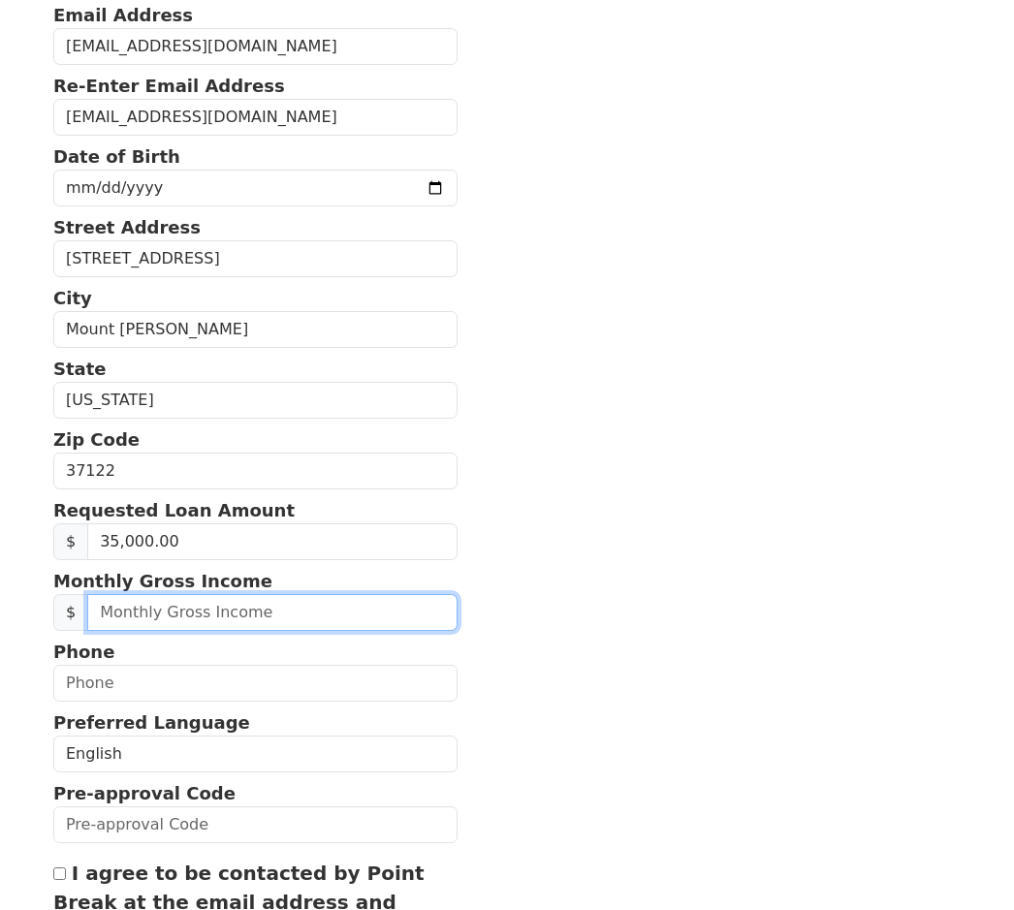 The width and height of the screenshot is (1014, 910). Describe the element at coordinates (255, 825) in the screenshot. I see `input: Pre-approval Code` at that location.